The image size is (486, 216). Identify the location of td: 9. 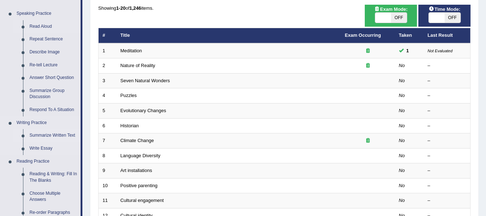
(108, 171).